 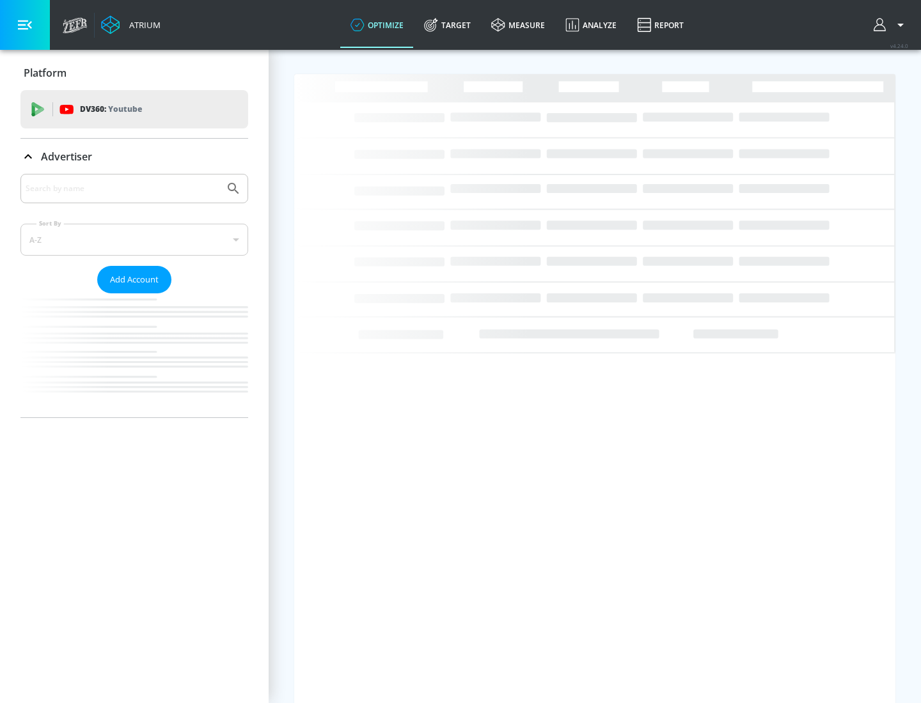 I want to click on a: Report, so click(x=660, y=25).